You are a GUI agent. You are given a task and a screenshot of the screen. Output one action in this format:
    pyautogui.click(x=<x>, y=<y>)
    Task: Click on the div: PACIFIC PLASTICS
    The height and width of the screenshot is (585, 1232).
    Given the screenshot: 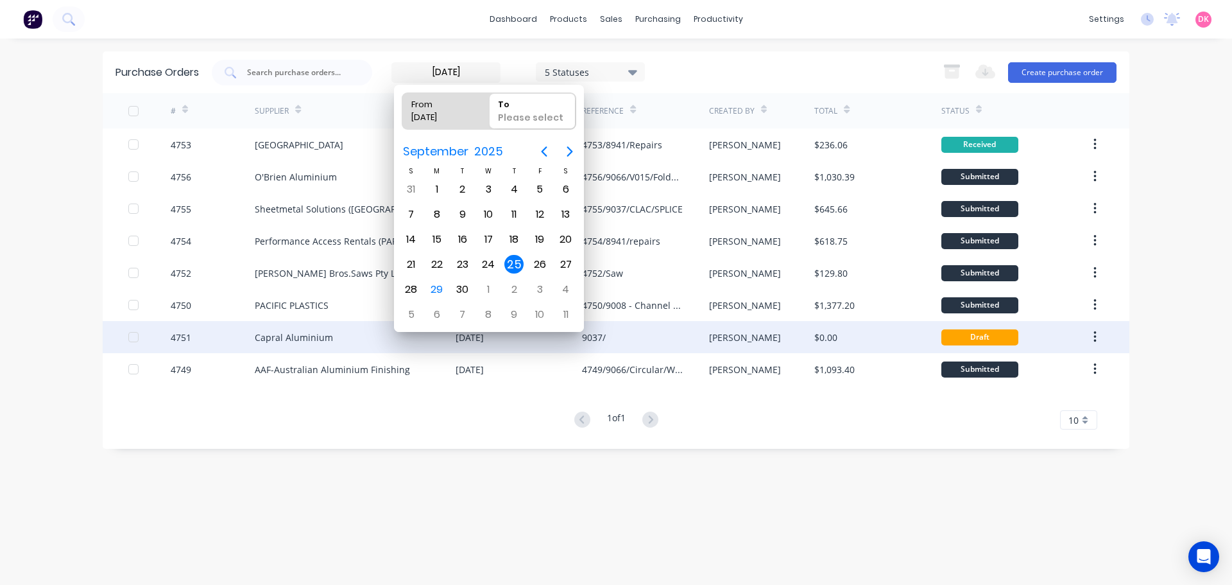 What is the action you would take?
    pyautogui.click(x=291, y=305)
    